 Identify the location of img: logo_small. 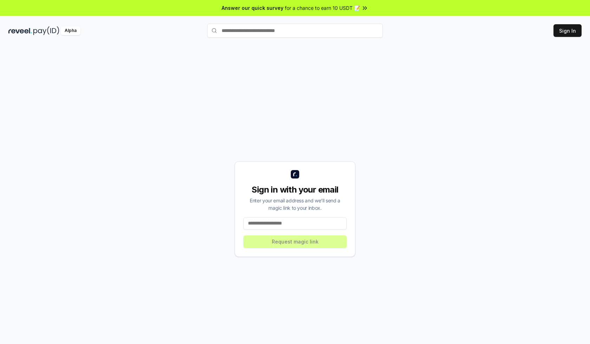
(295, 174).